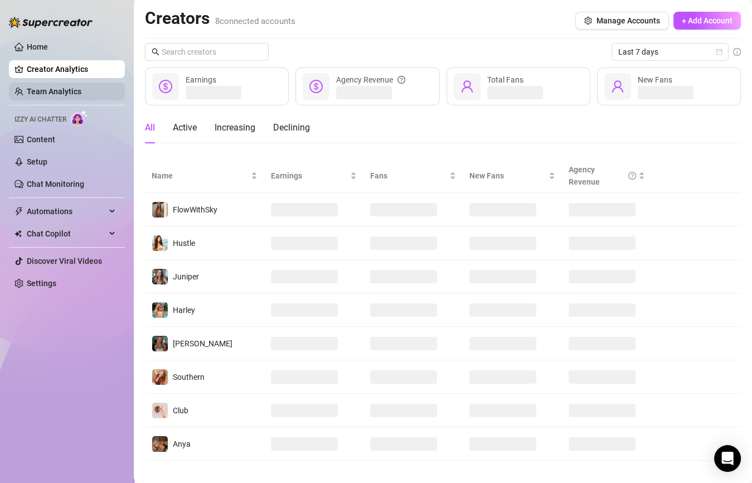 This screenshot has height=483, width=752. Describe the element at coordinates (292, 128) in the screenshot. I see `div: Declining` at that location.